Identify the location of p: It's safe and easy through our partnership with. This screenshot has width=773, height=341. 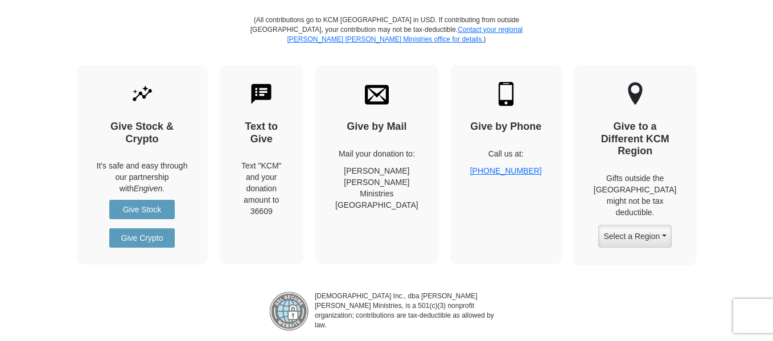
(142, 177).